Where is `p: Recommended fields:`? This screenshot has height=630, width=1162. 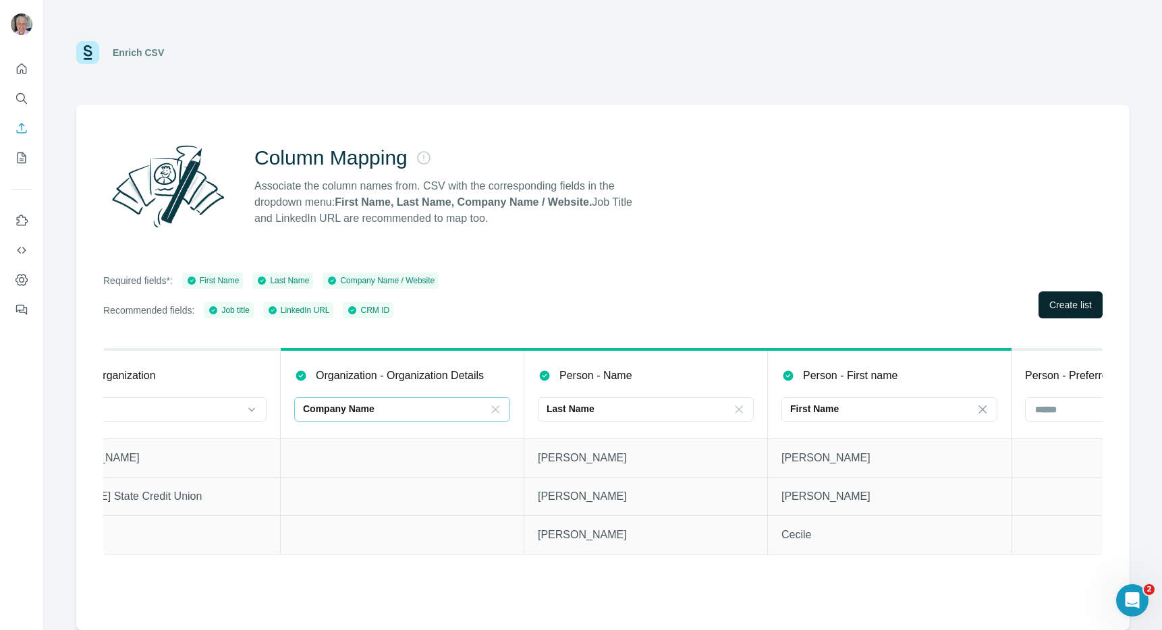 p: Recommended fields: is located at coordinates (148, 310).